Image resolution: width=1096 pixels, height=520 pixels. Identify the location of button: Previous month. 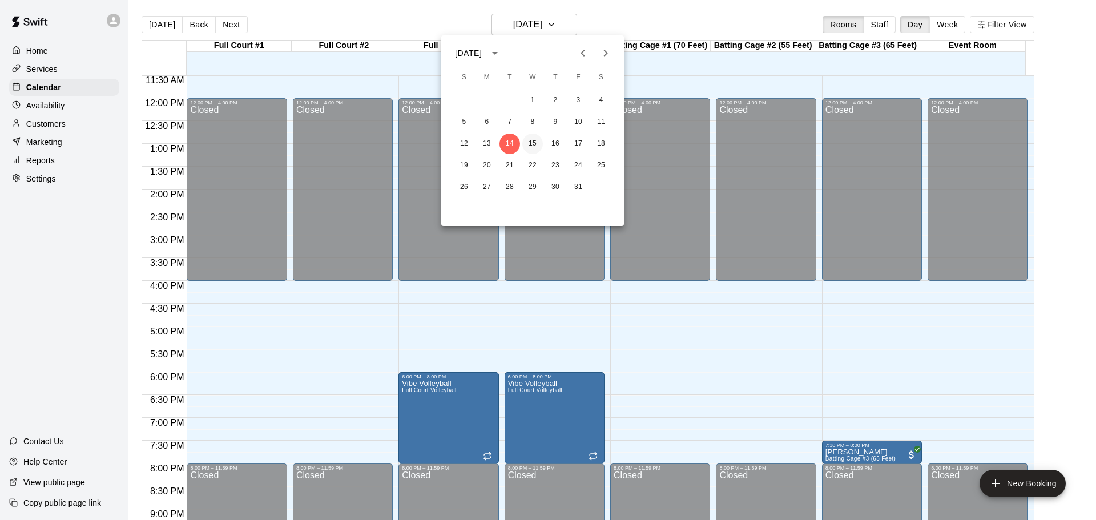
(583, 53).